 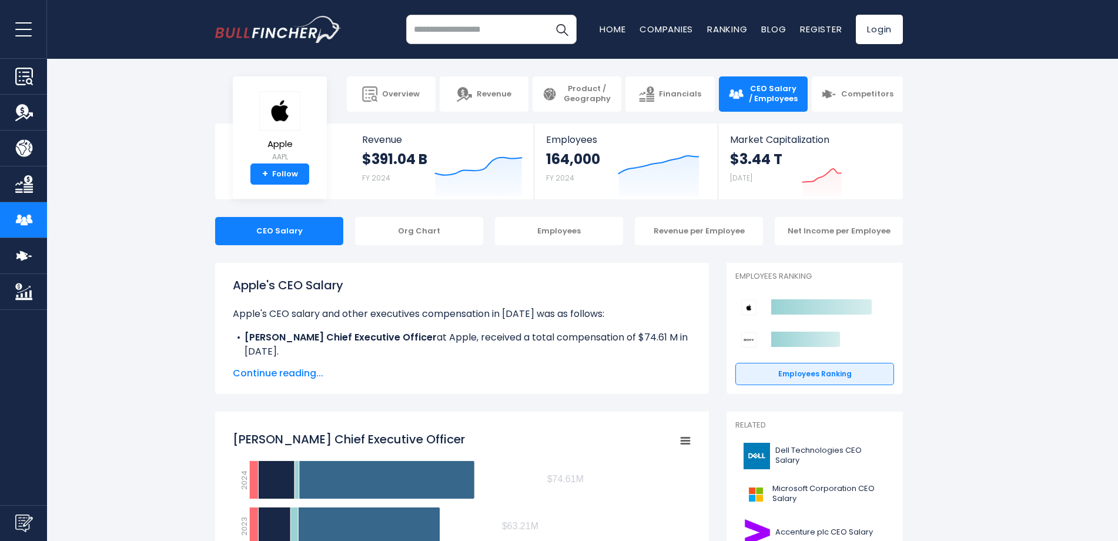 What do you see at coordinates (727, 29) in the screenshot?
I see `a: Ranking` at bounding box center [727, 29].